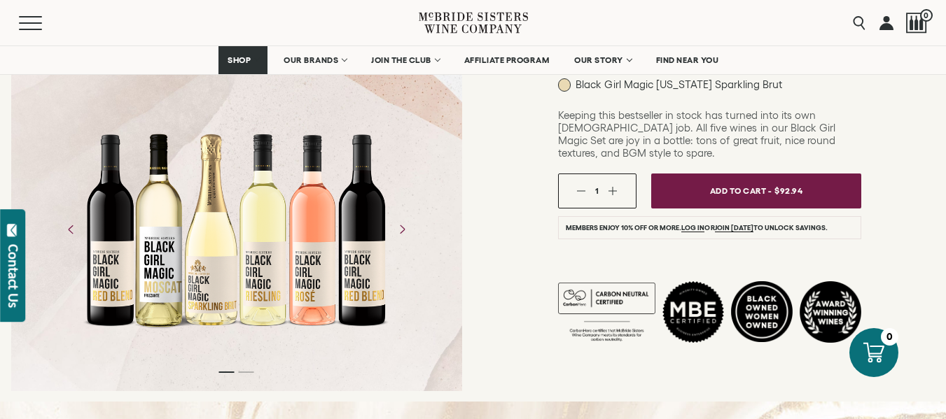 This screenshot has height=419, width=946. Describe the element at coordinates (243, 60) in the screenshot. I see `a: SHOP` at that location.